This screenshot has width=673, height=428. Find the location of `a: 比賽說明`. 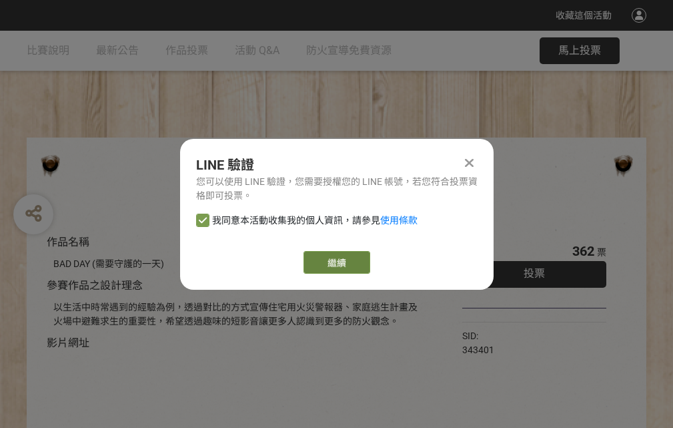

a: 比賽說明 is located at coordinates (48, 51).